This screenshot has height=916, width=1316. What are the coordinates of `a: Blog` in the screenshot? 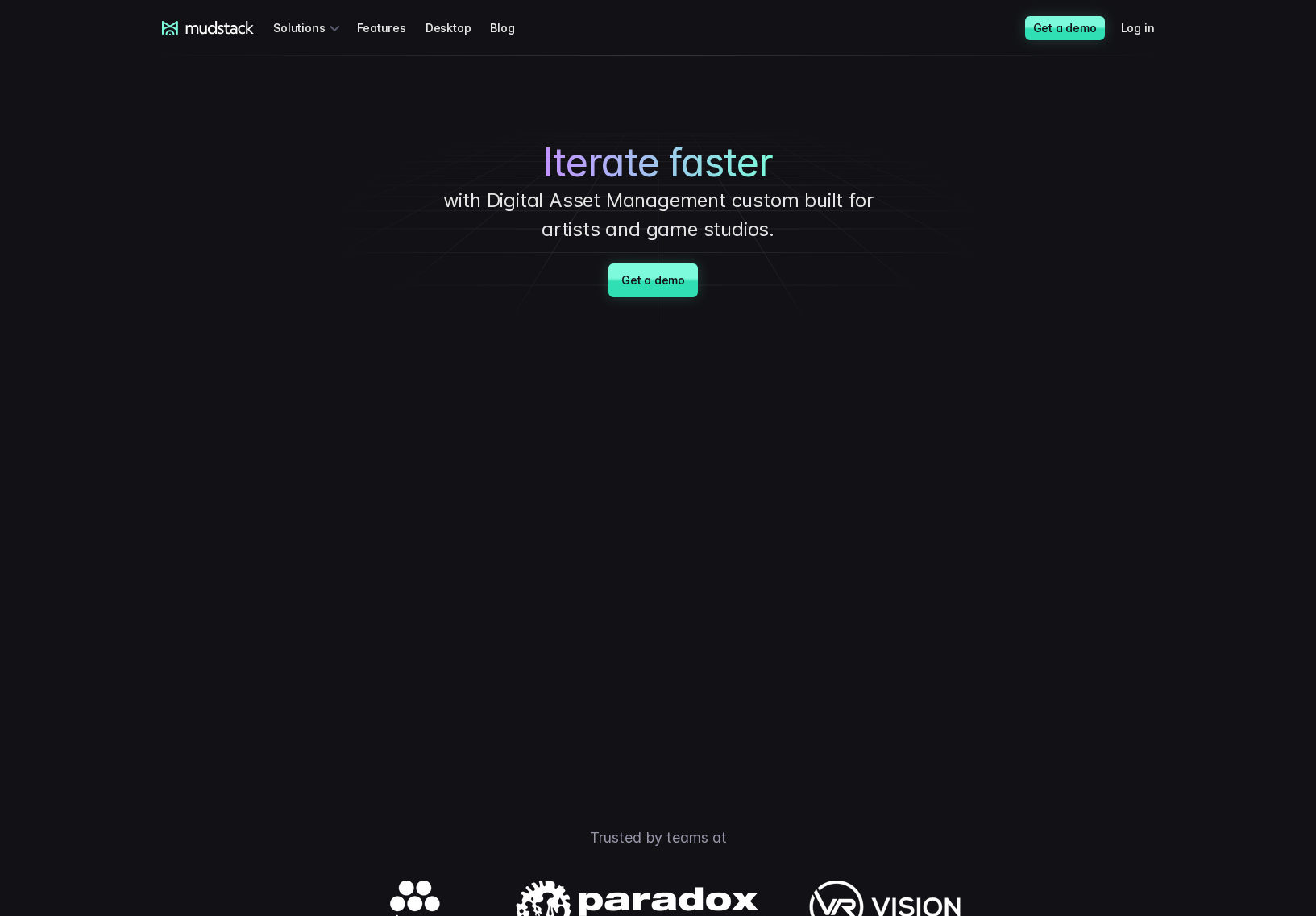 It's located at (511, 27).